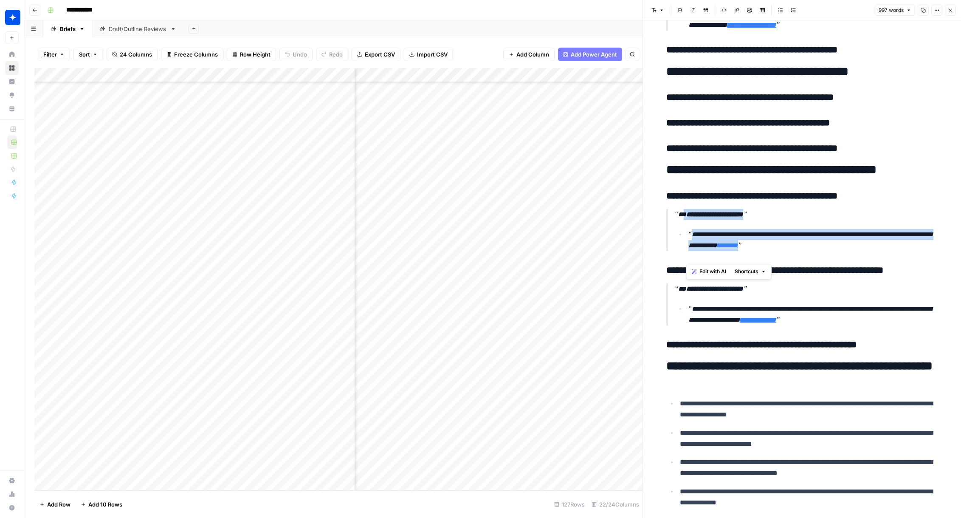  Describe the element at coordinates (428, 54) in the screenshot. I see `button: Import CSV` at that location.